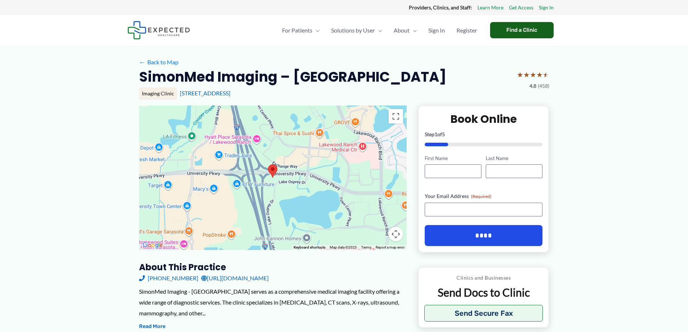 The image size is (688, 332). I want to click on span: (Required), so click(481, 196).